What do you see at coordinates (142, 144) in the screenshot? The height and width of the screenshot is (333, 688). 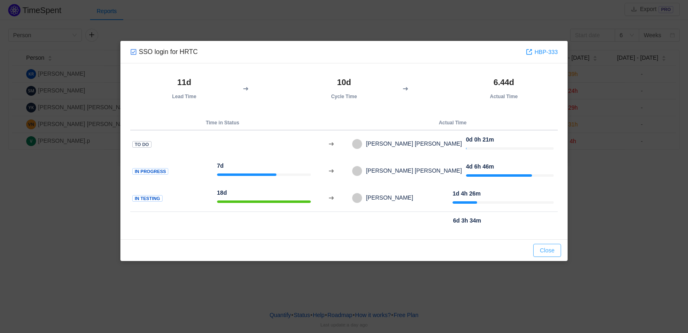 I see `span: To Do` at bounding box center [142, 144].